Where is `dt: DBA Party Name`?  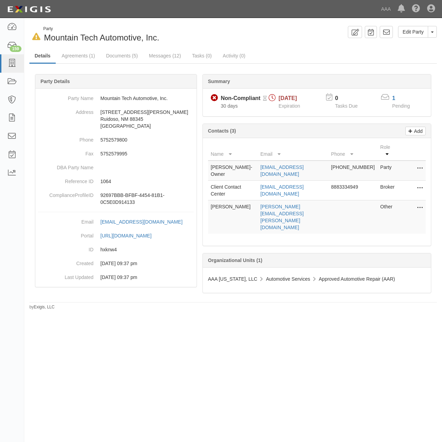 dt: DBA Party Name is located at coordinates (66, 166).